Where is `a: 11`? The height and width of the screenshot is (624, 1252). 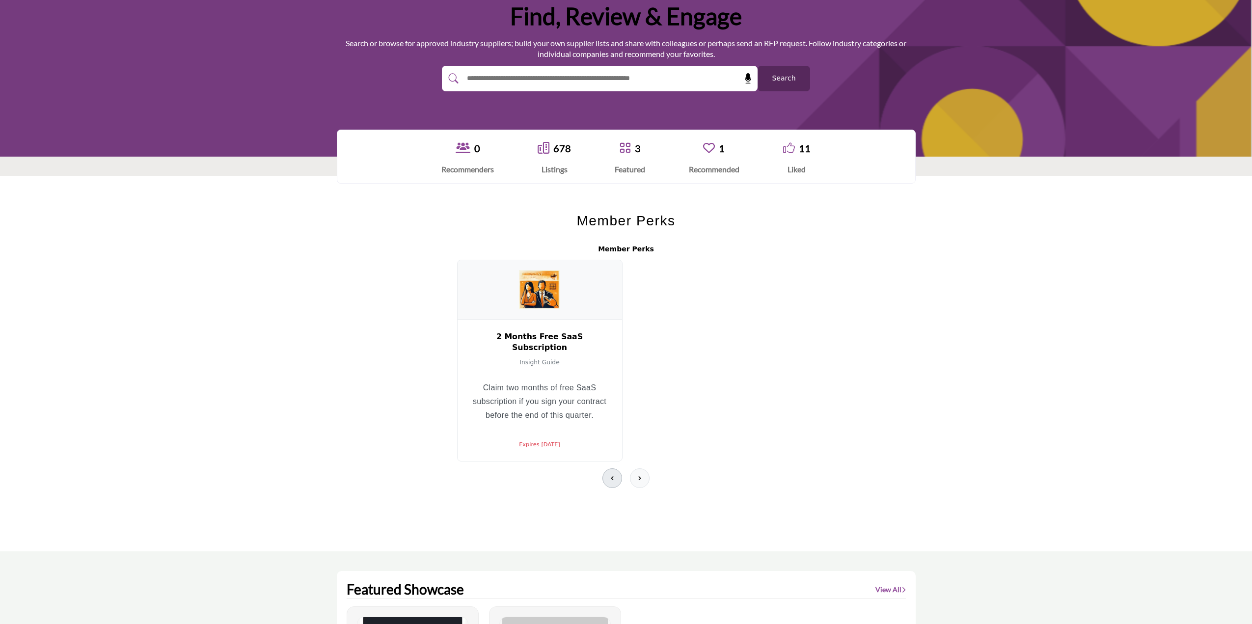
a: 11 is located at coordinates (805, 148).